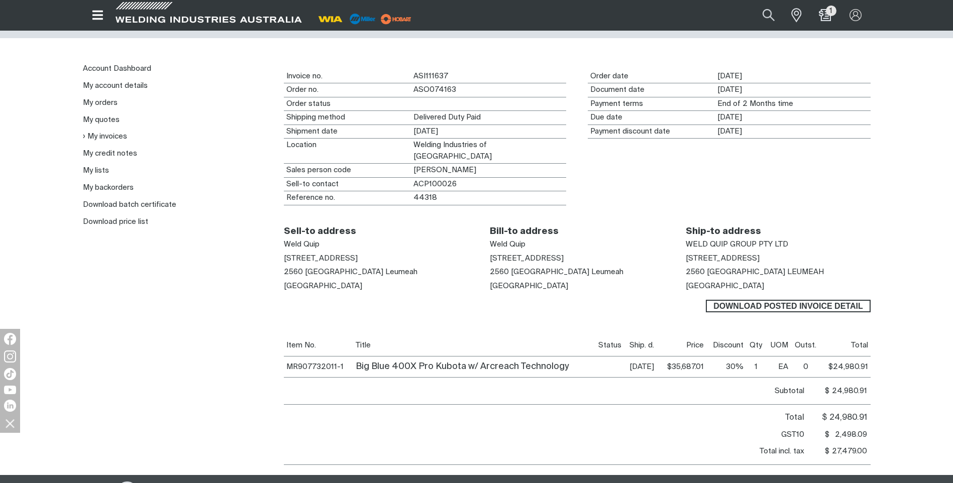 The height and width of the screenshot is (483, 953). What do you see at coordinates (546, 454) in the screenshot?
I see `th: Total incl. tax` at bounding box center [546, 454].